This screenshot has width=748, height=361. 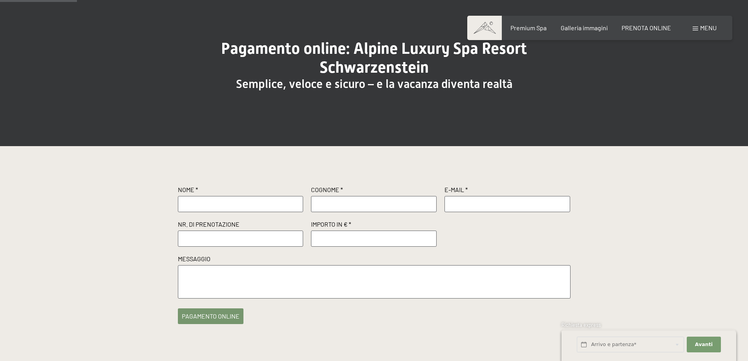 I want to click on label: Nome *, so click(x=241, y=190).